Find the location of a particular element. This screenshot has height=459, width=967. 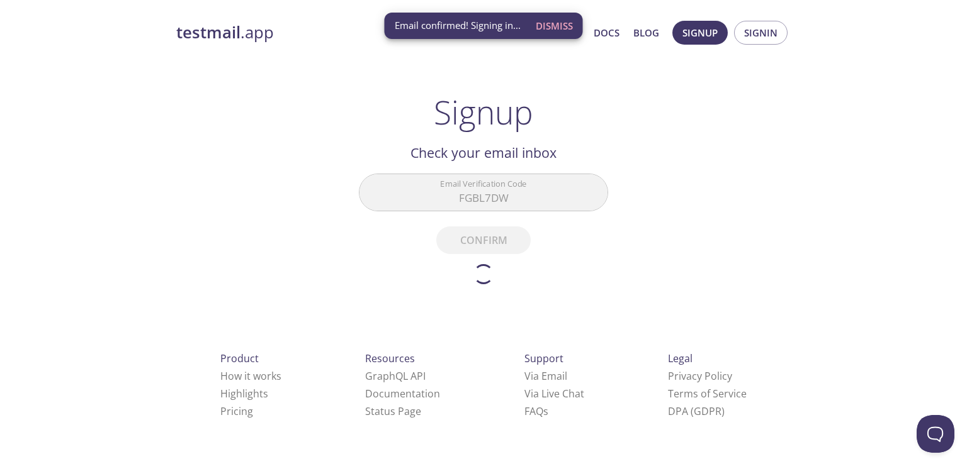

a: Pricing is located at coordinates (237, 412).